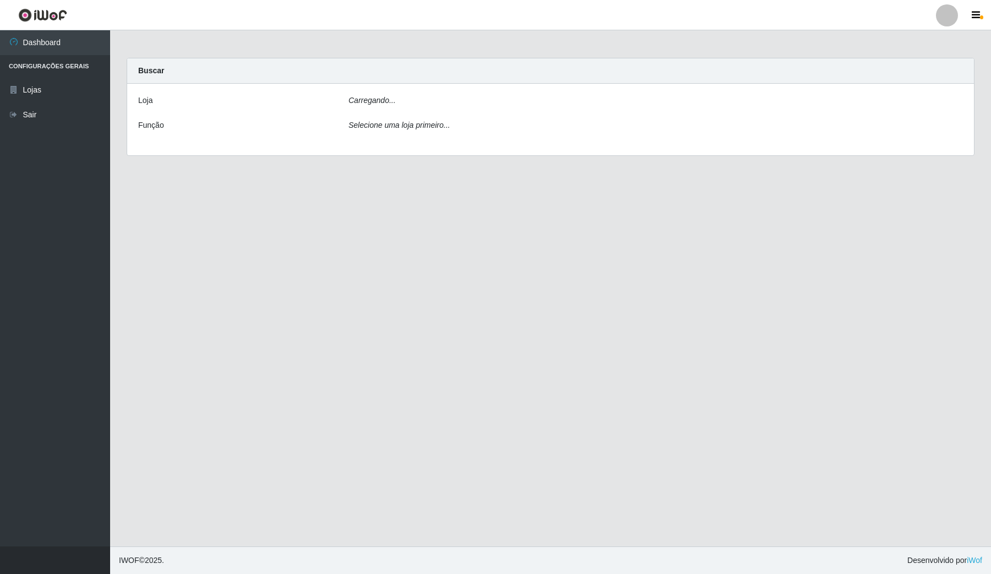 Image resolution: width=991 pixels, height=574 pixels. Describe the element at coordinates (129, 560) in the screenshot. I see `span: IWOF` at that location.